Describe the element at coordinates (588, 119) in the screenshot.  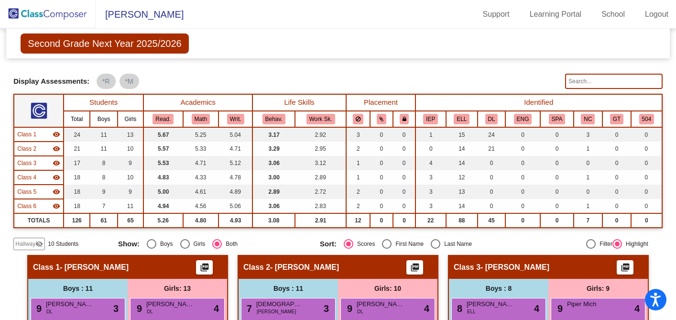
I see `button: NC` at that location.